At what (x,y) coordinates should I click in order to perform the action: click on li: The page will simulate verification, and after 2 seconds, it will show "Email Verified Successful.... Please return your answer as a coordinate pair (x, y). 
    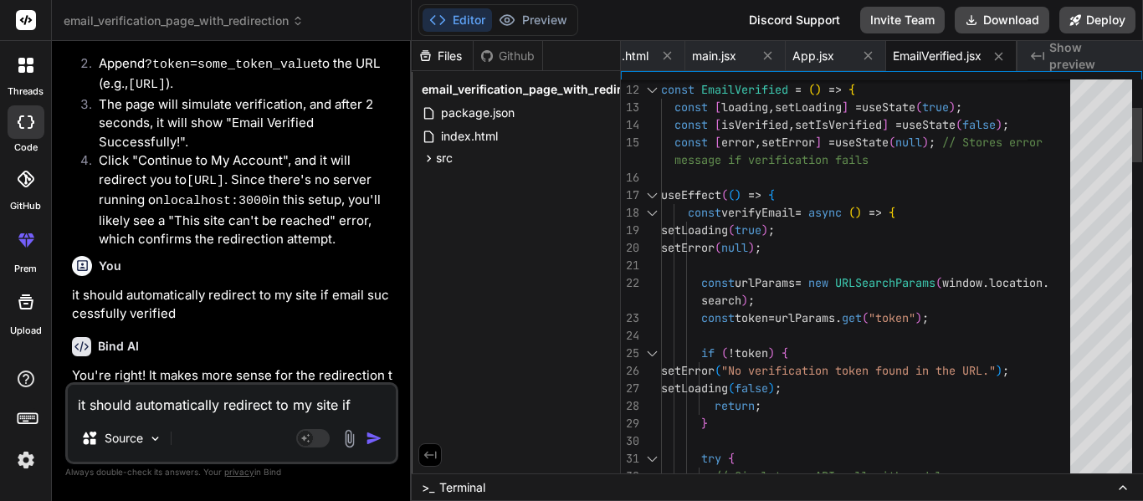
    Looking at the image, I should click on (240, 124).